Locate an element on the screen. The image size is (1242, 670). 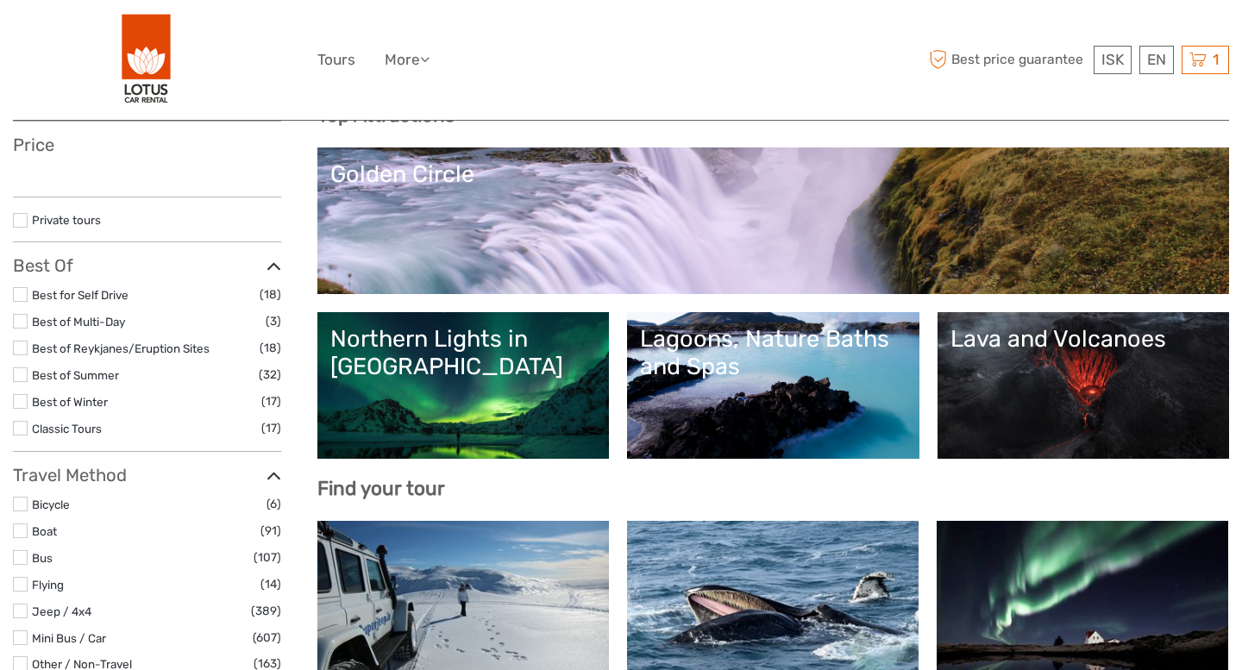
div: EN is located at coordinates (1157, 60).